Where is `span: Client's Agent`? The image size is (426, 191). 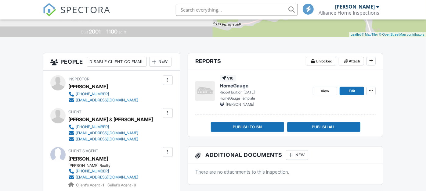 span: Client's Agent is located at coordinates (83, 151).